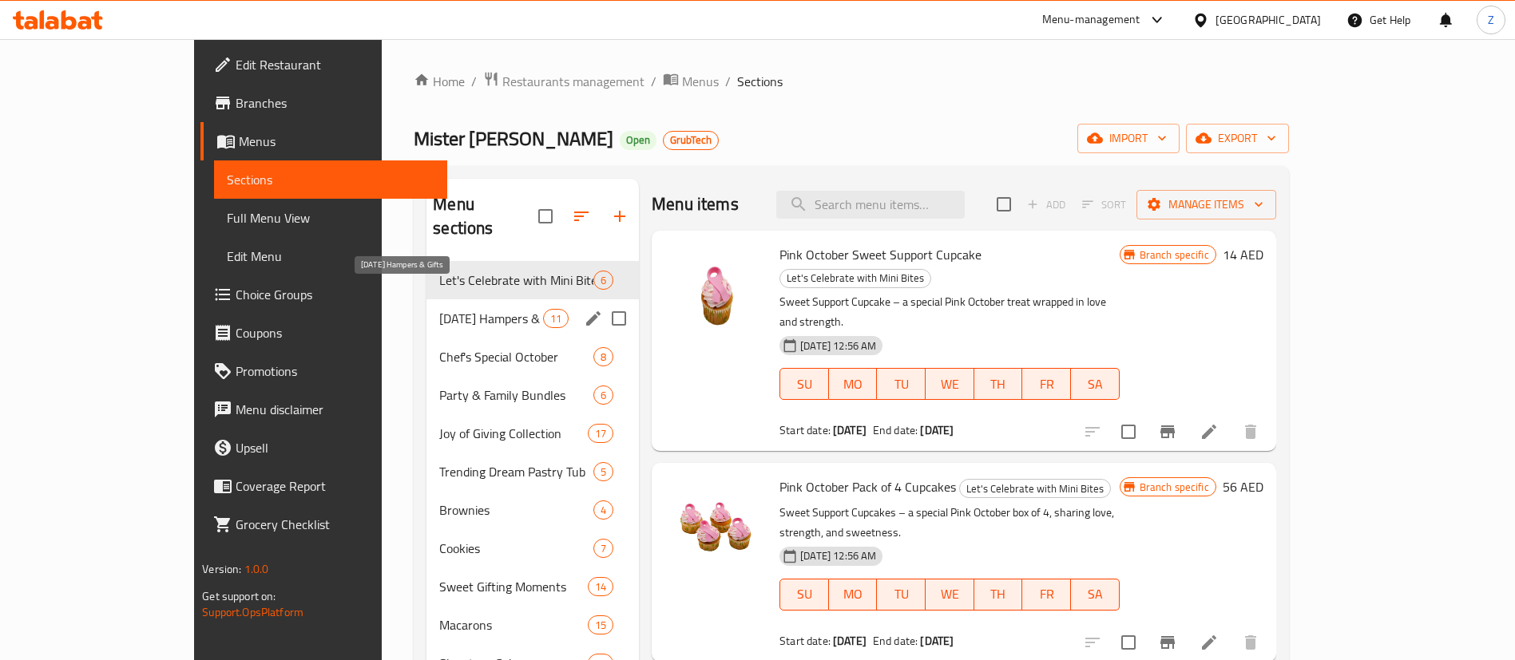 The image size is (1515, 660). What do you see at coordinates (323, 65) in the screenshot?
I see `a: Edit Restaurant` at bounding box center [323, 65].